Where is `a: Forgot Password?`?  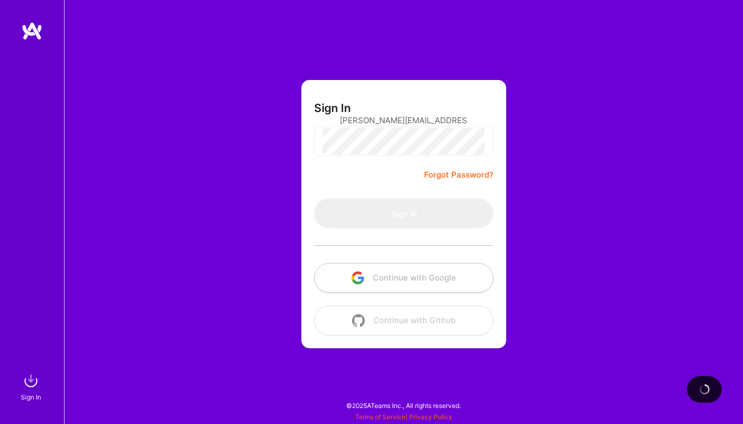
a: Forgot Password? is located at coordinates (459, 175).